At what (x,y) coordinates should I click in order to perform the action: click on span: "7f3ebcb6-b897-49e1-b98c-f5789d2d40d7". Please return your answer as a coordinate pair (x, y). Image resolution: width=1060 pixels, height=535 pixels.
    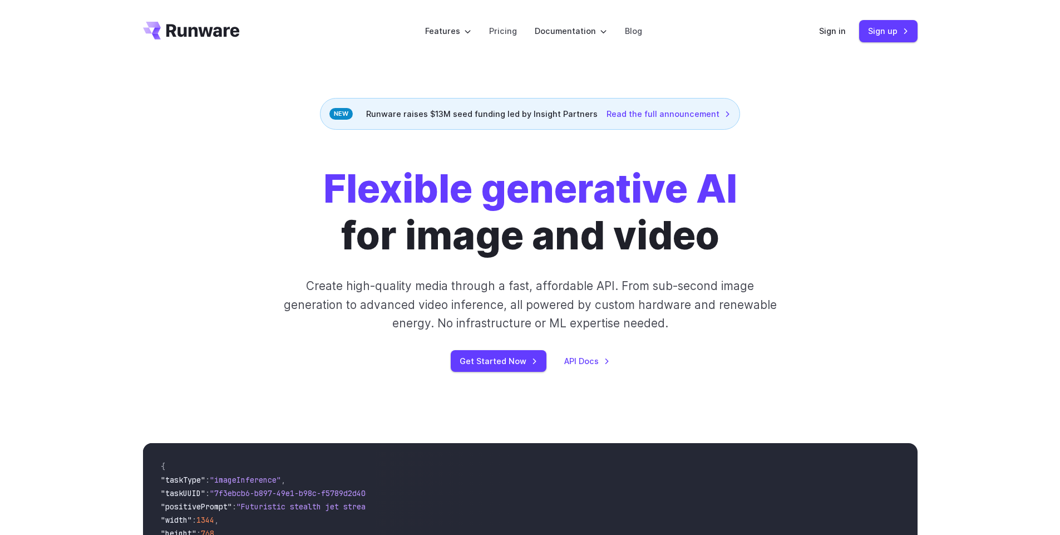
    Looking at the image, I should click on (294, 493).